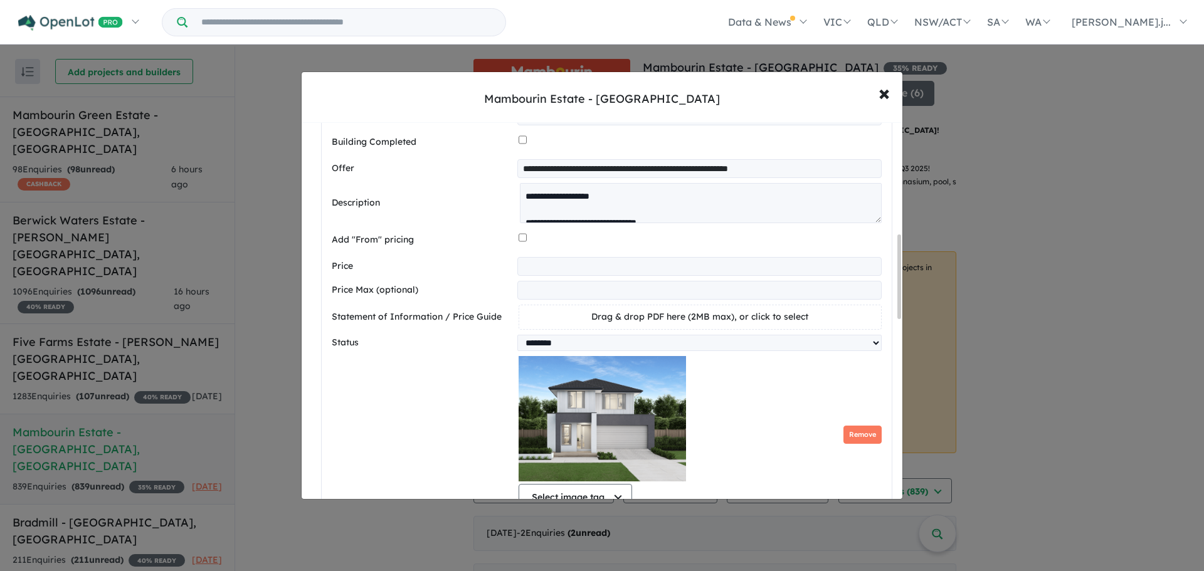 The image size is (1204, 571). What do you see at coordinates (422, 169) in the screenshot?
I see `label: Offer` at bounding box center [422, 169].